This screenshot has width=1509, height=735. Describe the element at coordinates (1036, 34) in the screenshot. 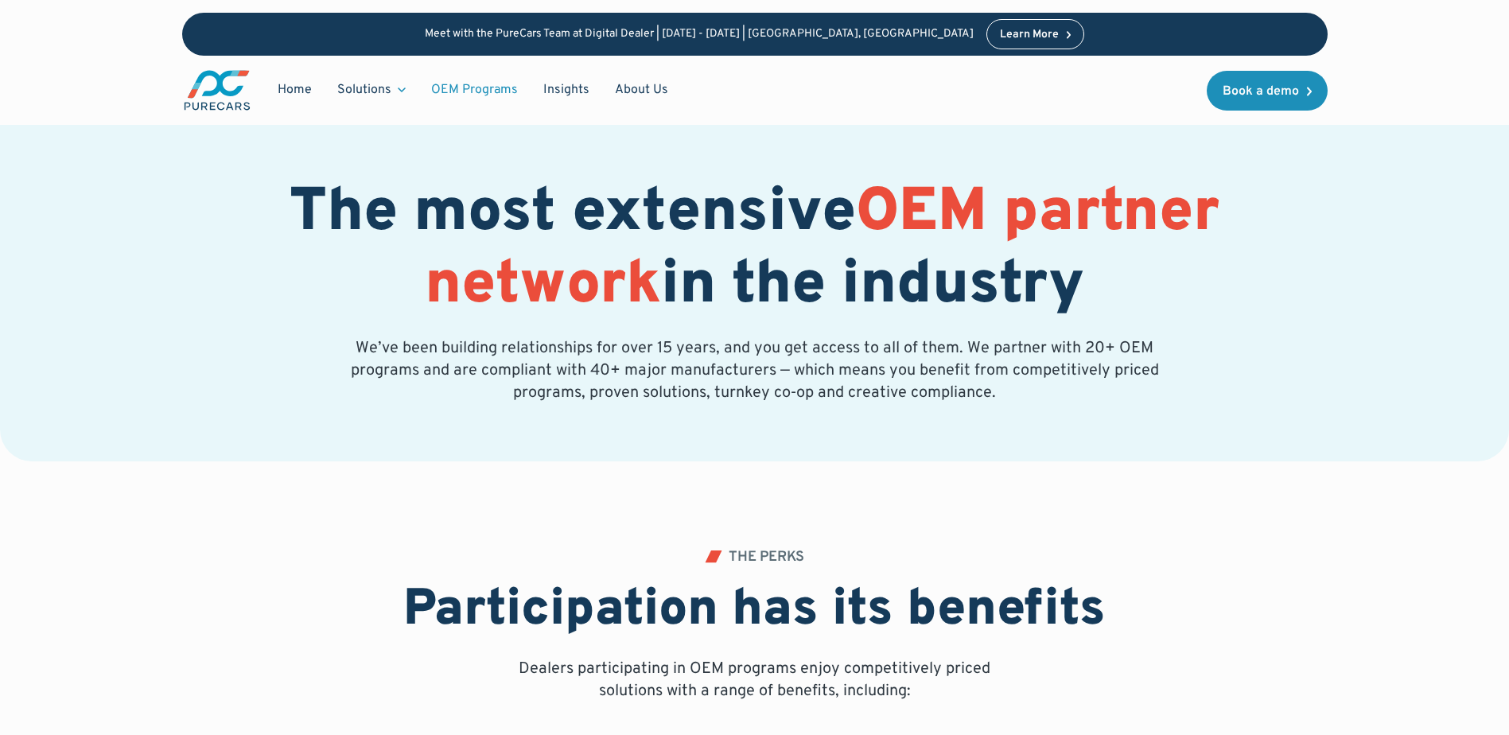

I see `a: Learn More` at that location.